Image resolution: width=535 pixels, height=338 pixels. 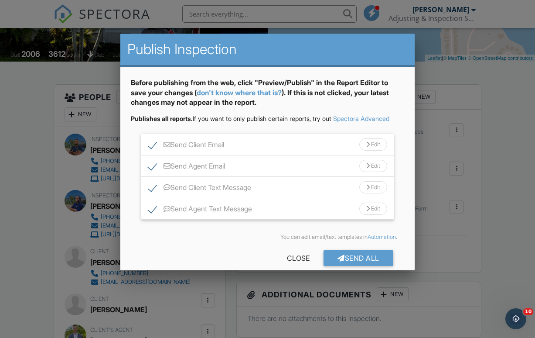 What do you see at coordinates (267, 237) in the screenshot?
I see `div: You can edit email/text templates in .` at bounding box center [267, 237].